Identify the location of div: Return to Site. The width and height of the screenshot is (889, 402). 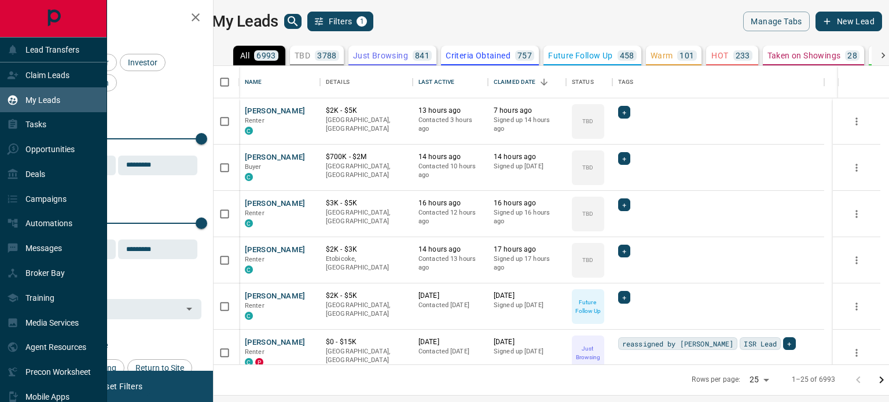
(160, 368).